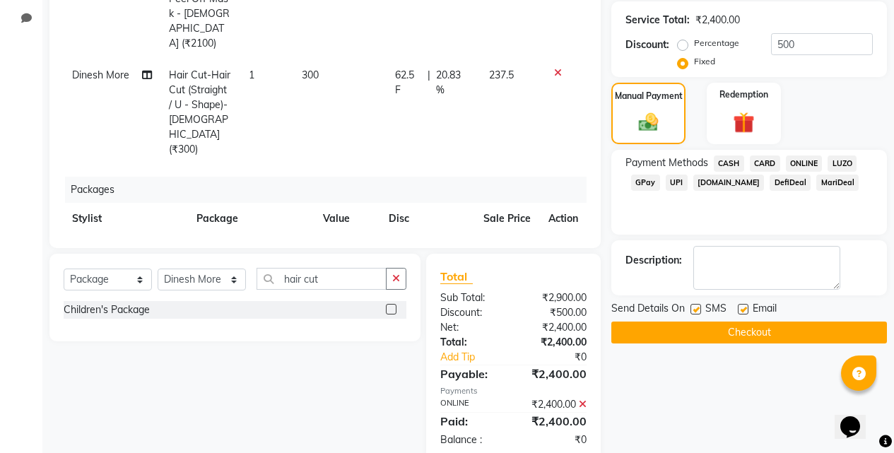 The height and width of the screenshot is (453, 894). I want to click on span: UPI, so click(677, 182).